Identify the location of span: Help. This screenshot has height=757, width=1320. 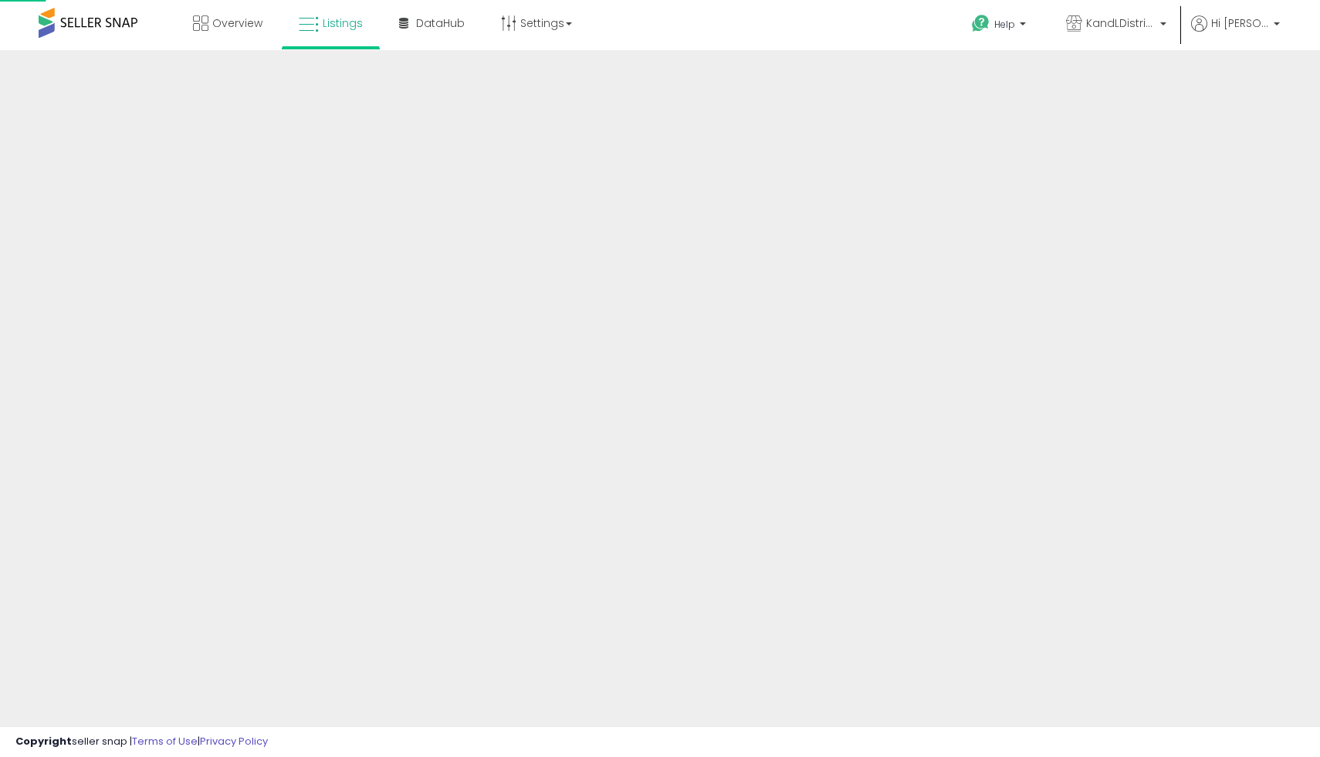
(1004, 24).